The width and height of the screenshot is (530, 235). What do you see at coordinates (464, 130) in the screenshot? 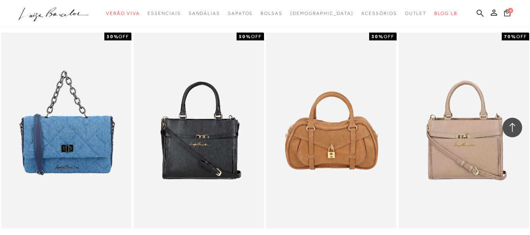
I see `img: BOLSA GRANDE TOTE TITÂNIO` at bounding box center [464, 130].